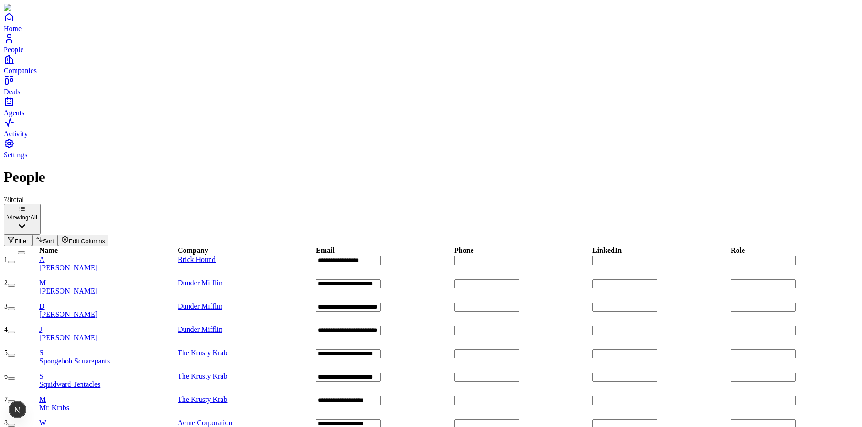 The height and width of the screenshot is (427, 862). What do you see at coordinates (70, 384) in the screenshot?
I see `span: Squidward Tentacles` at bounding box center [70, 384].